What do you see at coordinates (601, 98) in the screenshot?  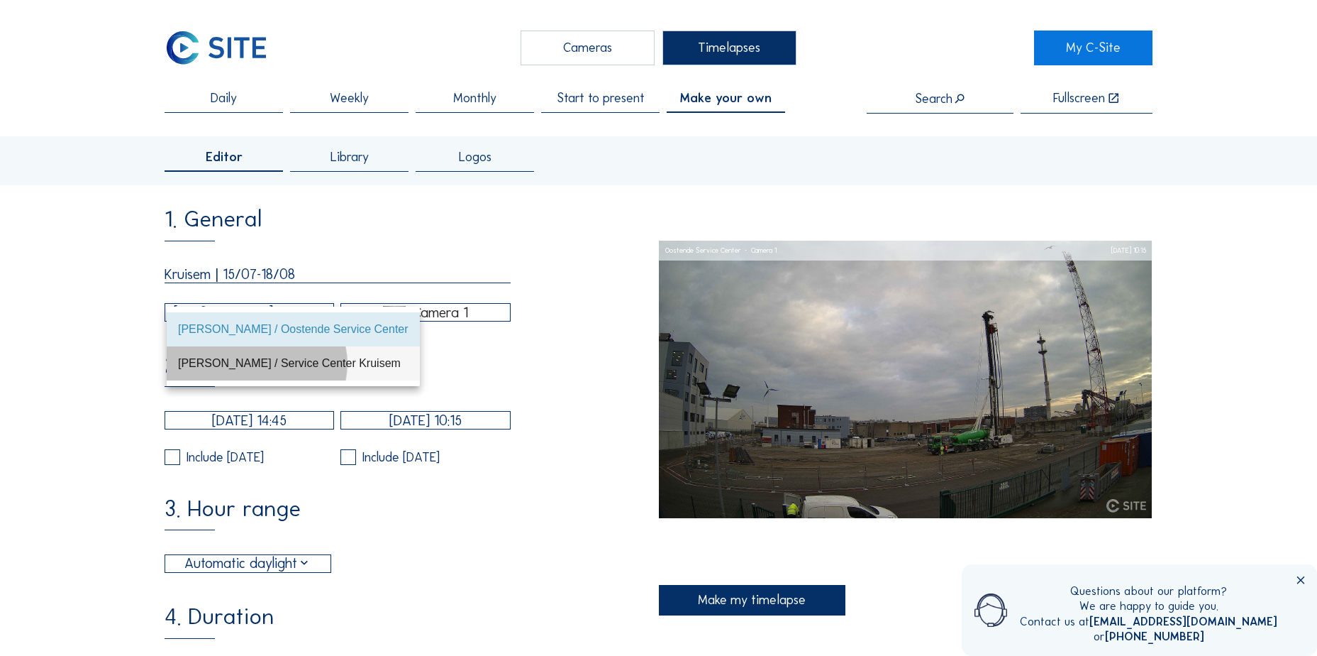 I see `span: Start to present` at bounding box center [601, 98].